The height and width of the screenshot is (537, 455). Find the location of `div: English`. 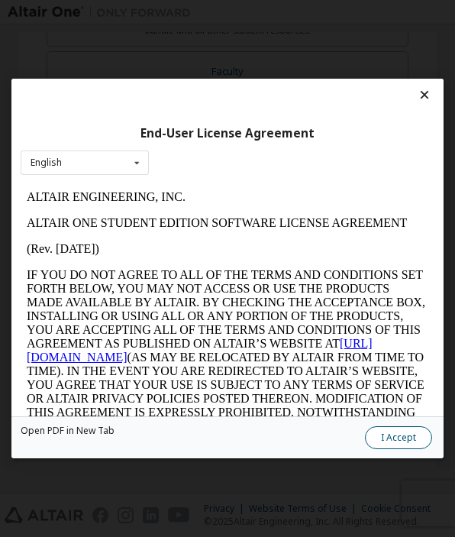

div: English is located at coordinates (46, 163).